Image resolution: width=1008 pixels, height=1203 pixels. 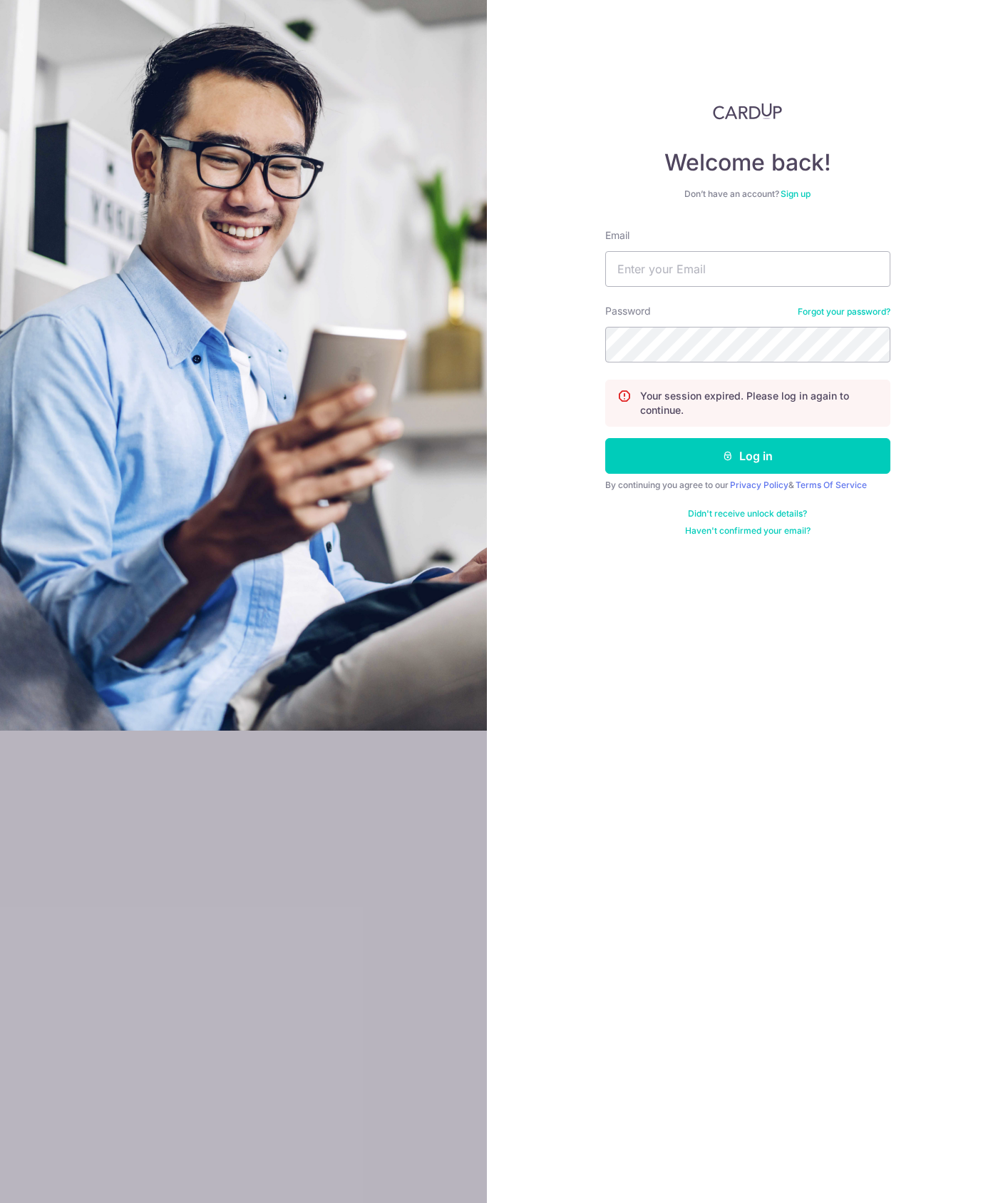 I want to click on a: Forgot your password?, so click(x=844, y=312).